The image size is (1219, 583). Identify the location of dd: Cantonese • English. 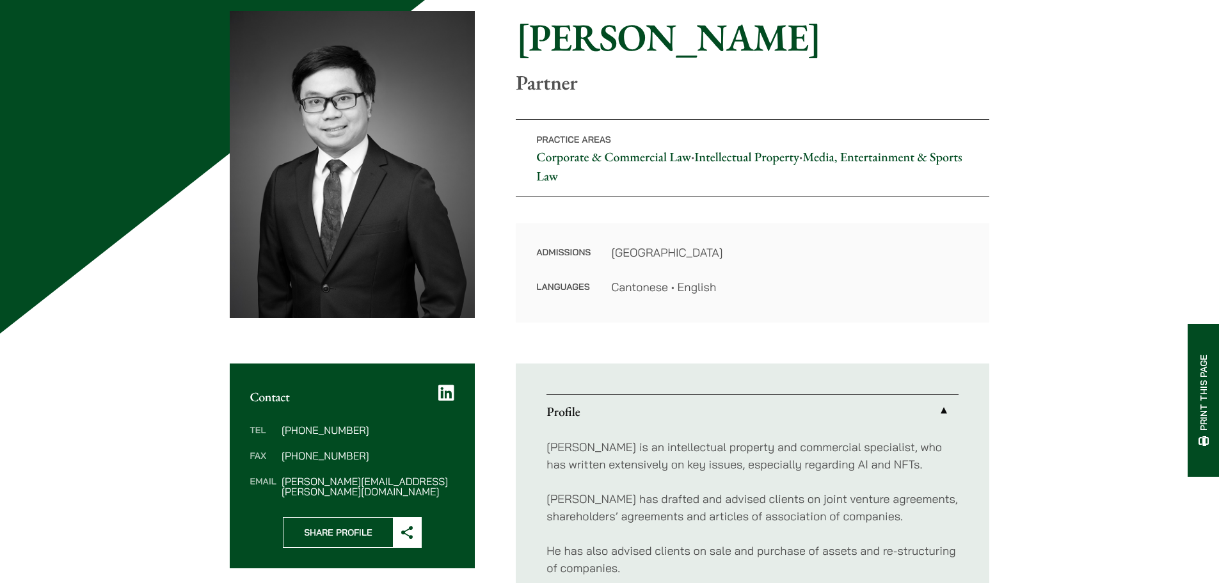
(790, 287).